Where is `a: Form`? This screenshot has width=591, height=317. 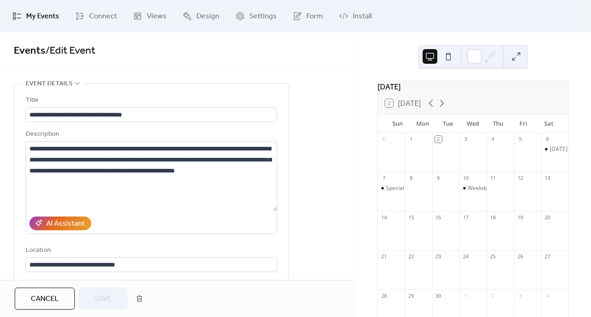 a: Form is located at coordinates (308, 16).